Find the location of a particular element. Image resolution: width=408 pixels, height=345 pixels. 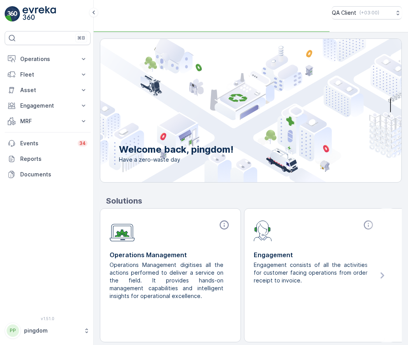

p: Reports is located at coordinates (54, 159).